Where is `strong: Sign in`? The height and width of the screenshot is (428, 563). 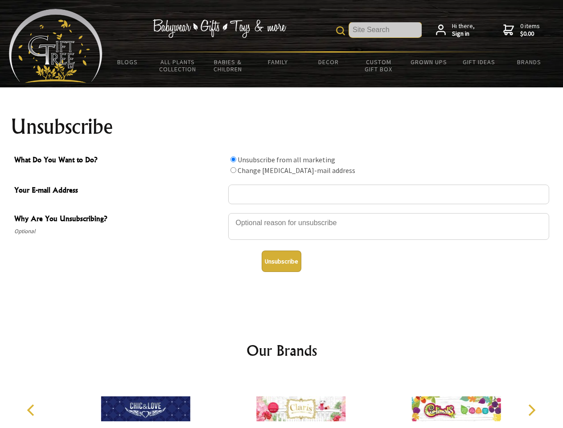 strong: Sign in is located at coordinates (463, 34).